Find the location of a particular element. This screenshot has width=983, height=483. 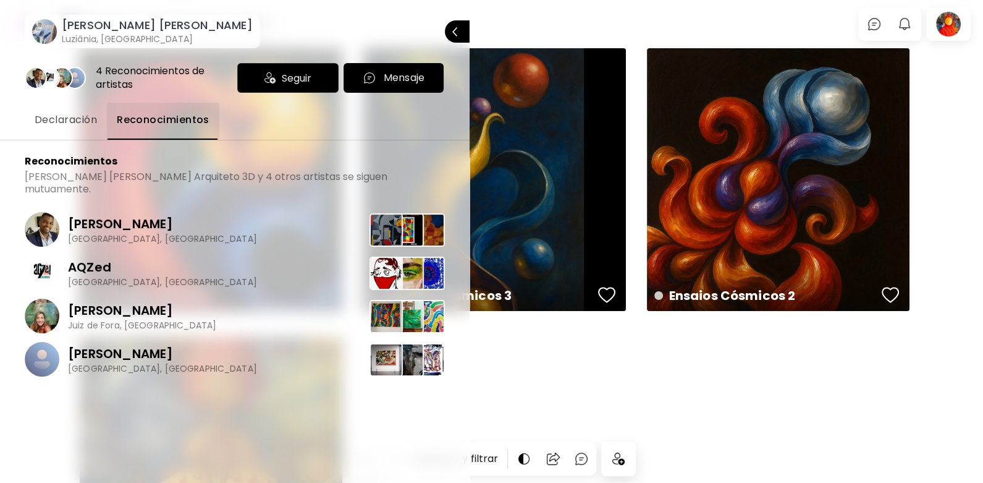

img: 175563 is located at coordinates (386, 360).